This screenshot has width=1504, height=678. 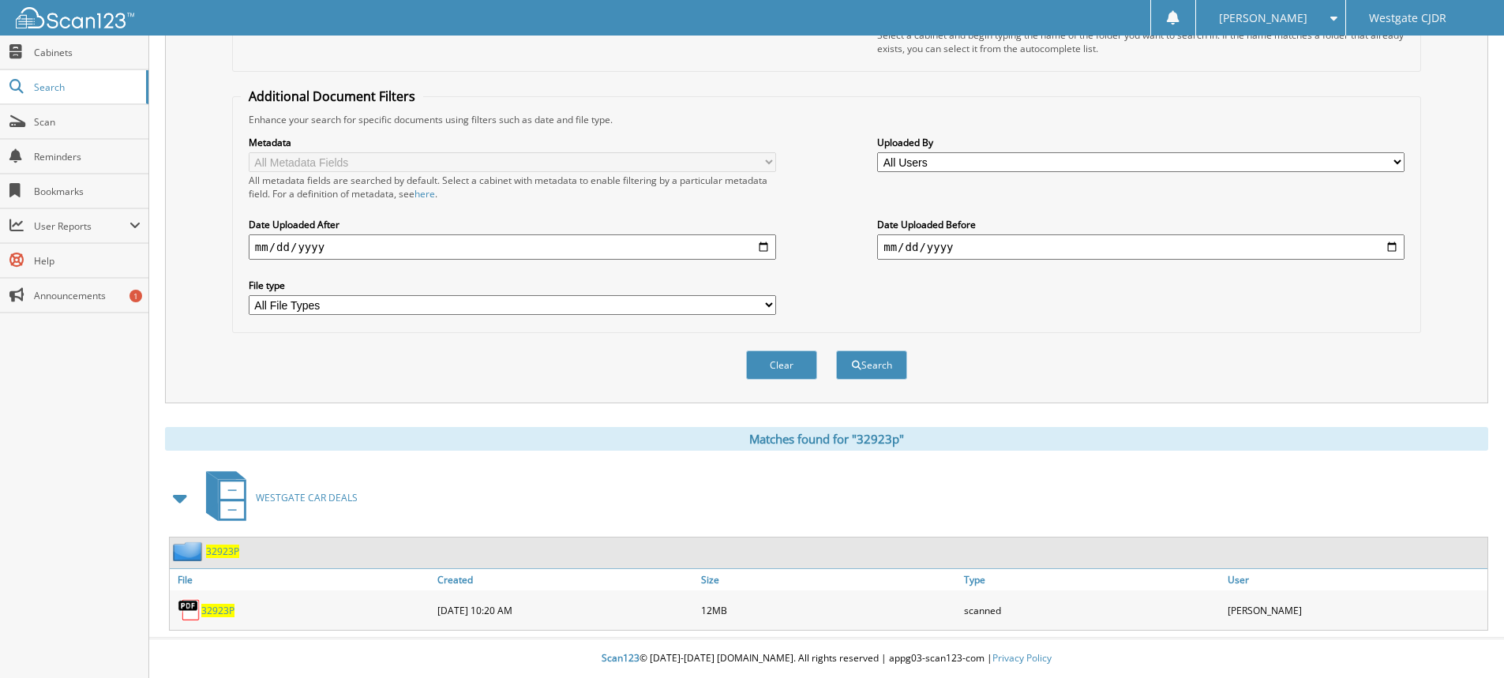 What do you see at coordinates (512, 224) in the screenshot?
I see `label: Date Uploaded After` at bounding box center [512, 224].